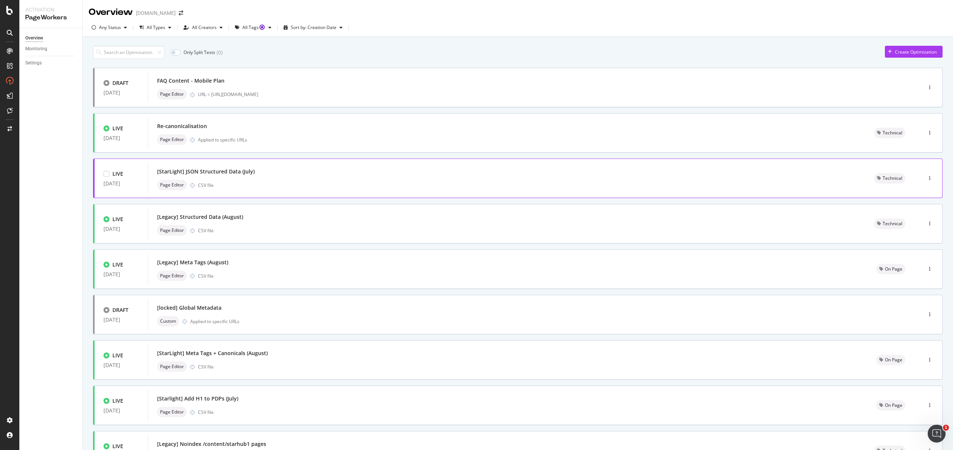 Image resolution: width=953 pixels, height=450 pixels. Describe the element at coordinates (212, 353) in the screenshot. I see `div: [StarLight] Meta Tags + Canonicals (August)` at that location.